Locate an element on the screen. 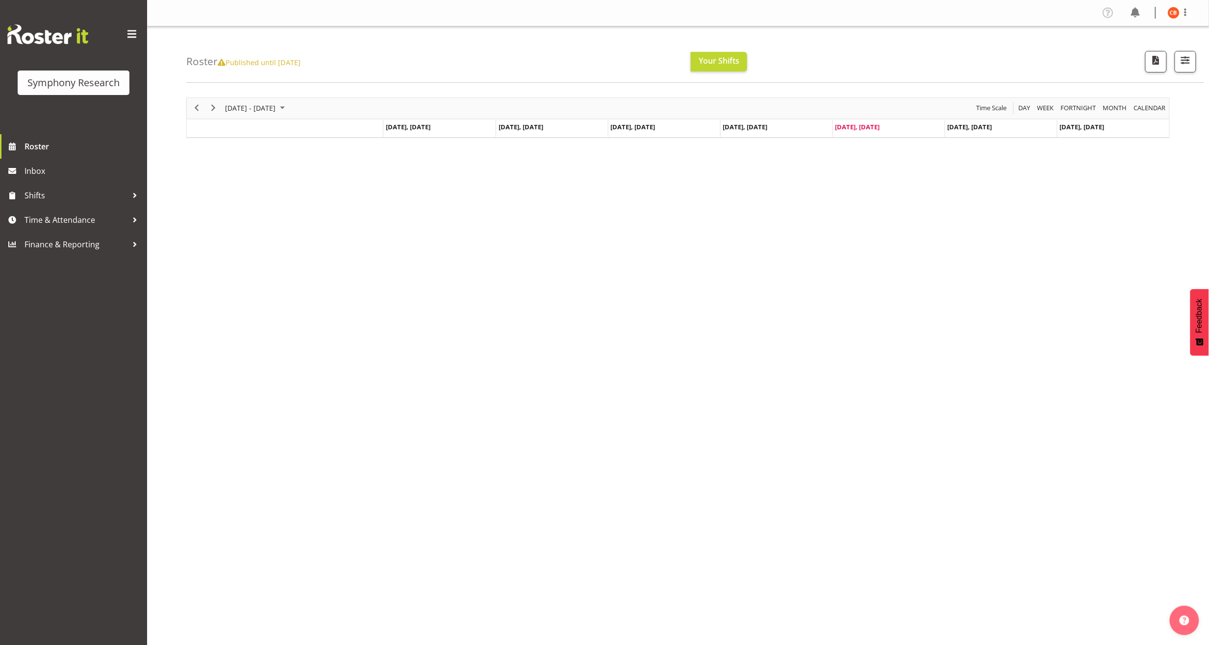 This screenshot has width=1209, height=645. h4: Roster is located at coordinates (243, 61).